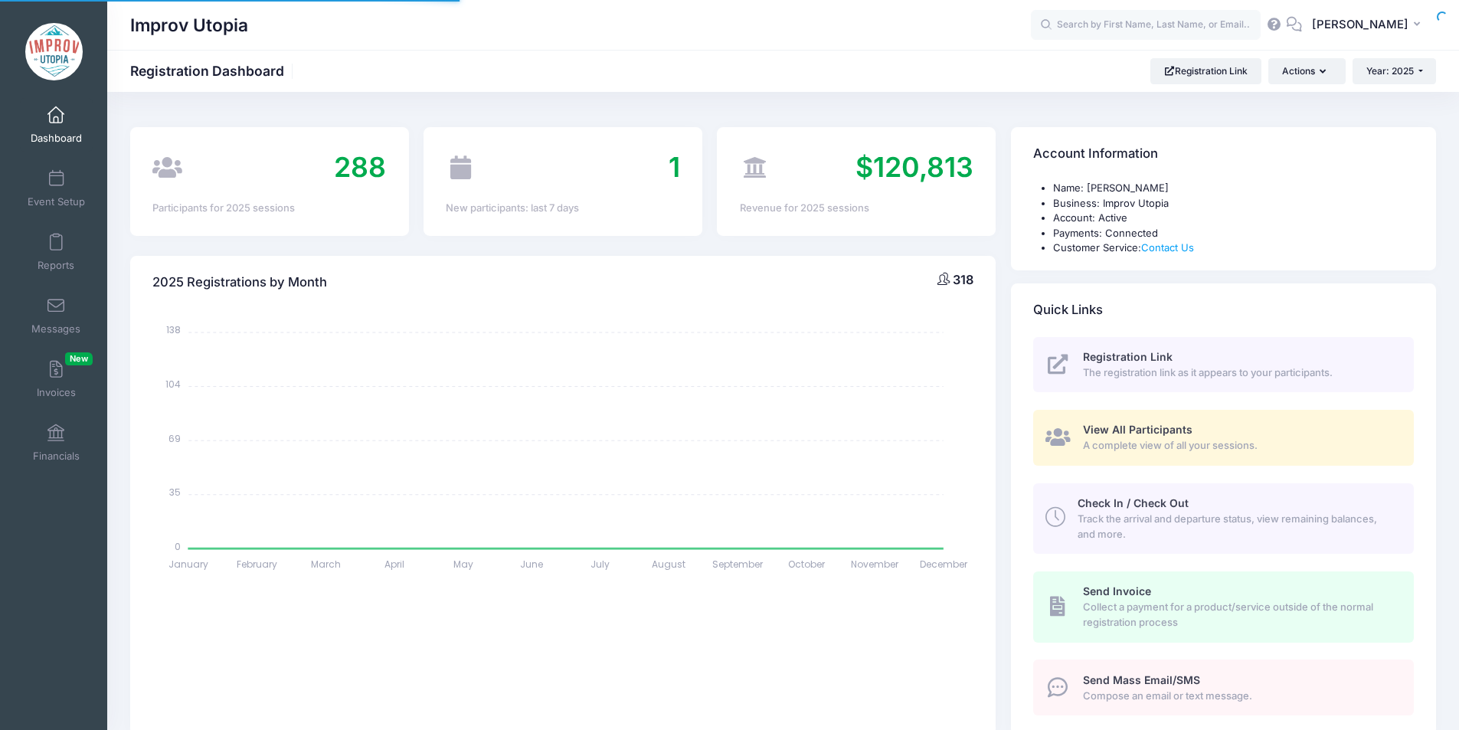  Describe the element at coordinates (944, 564) in the screenshot. I see `tspan: December` at that location.